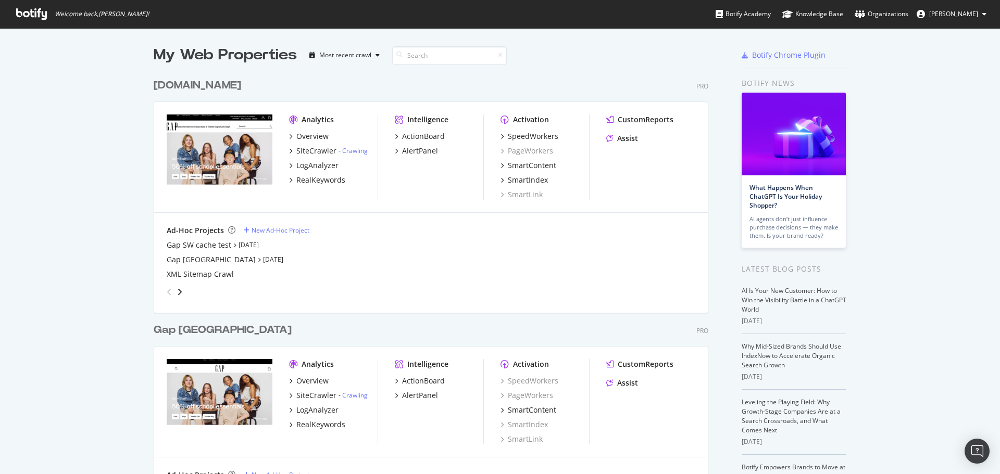 The image size is (1000, 474). I want to click on a: PageWorkers, so click(526, 396).